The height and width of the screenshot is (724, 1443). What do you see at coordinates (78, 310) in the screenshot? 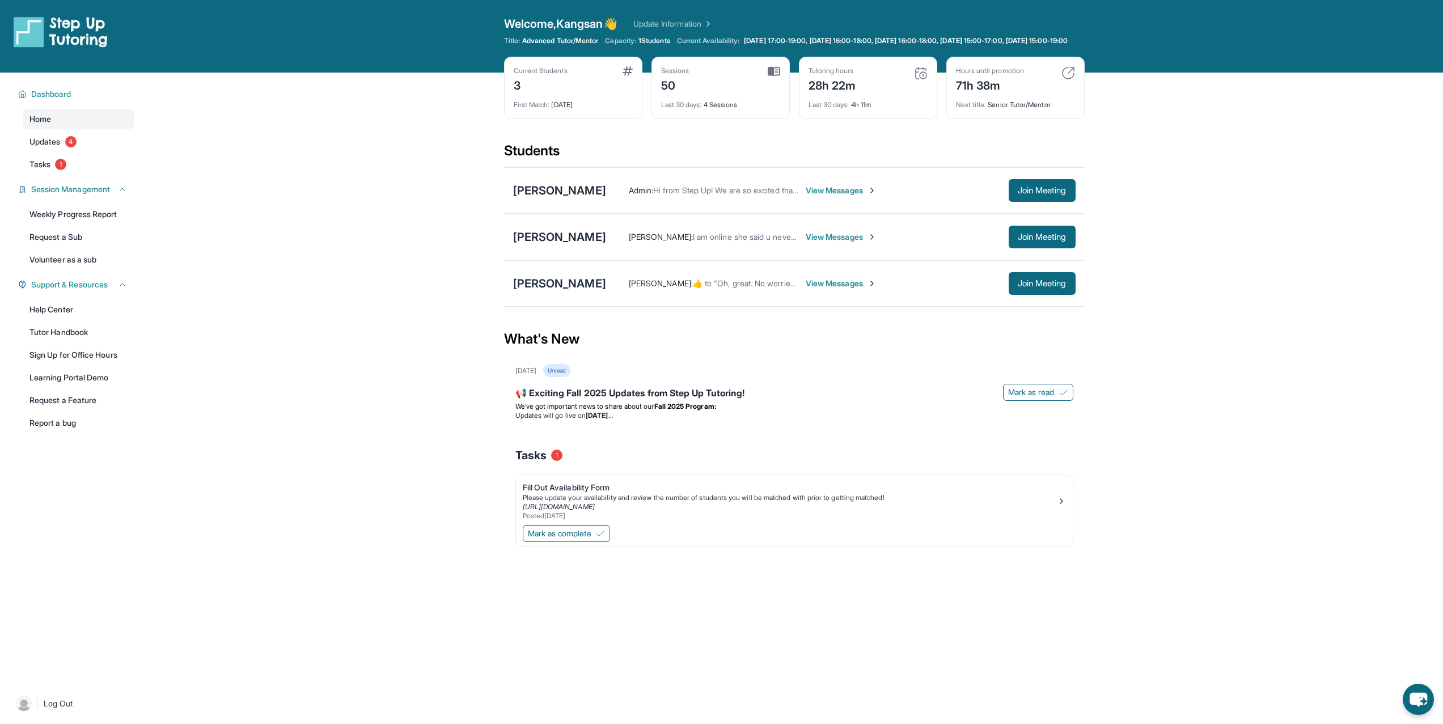
I see `a: Help Center` at bounding box center [78, 310].